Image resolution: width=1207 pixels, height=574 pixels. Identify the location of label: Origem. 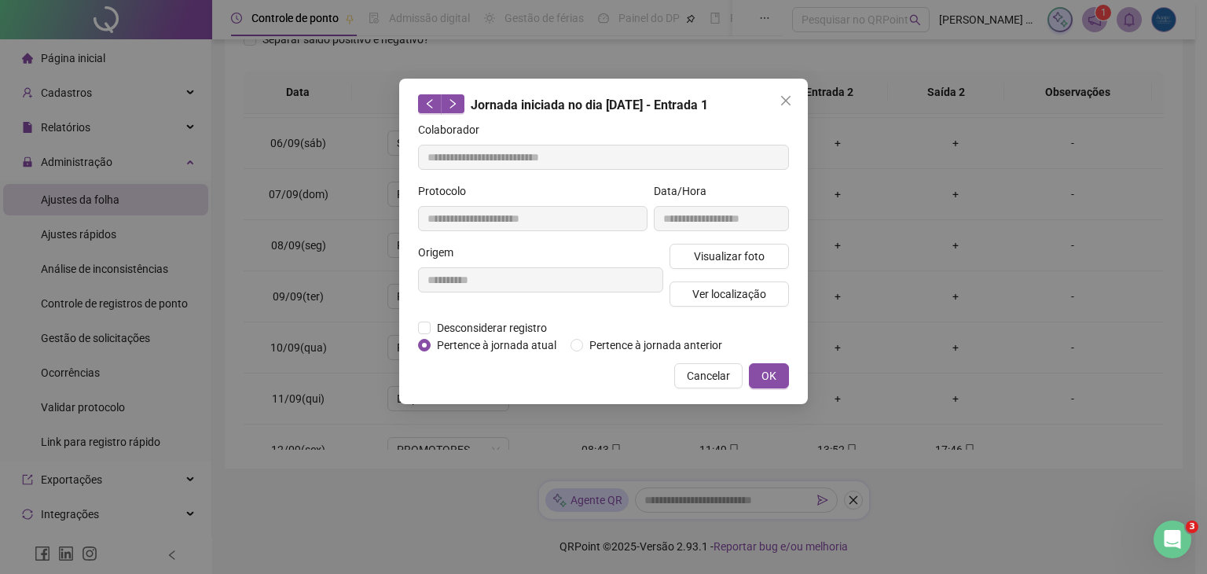
(441, 252).